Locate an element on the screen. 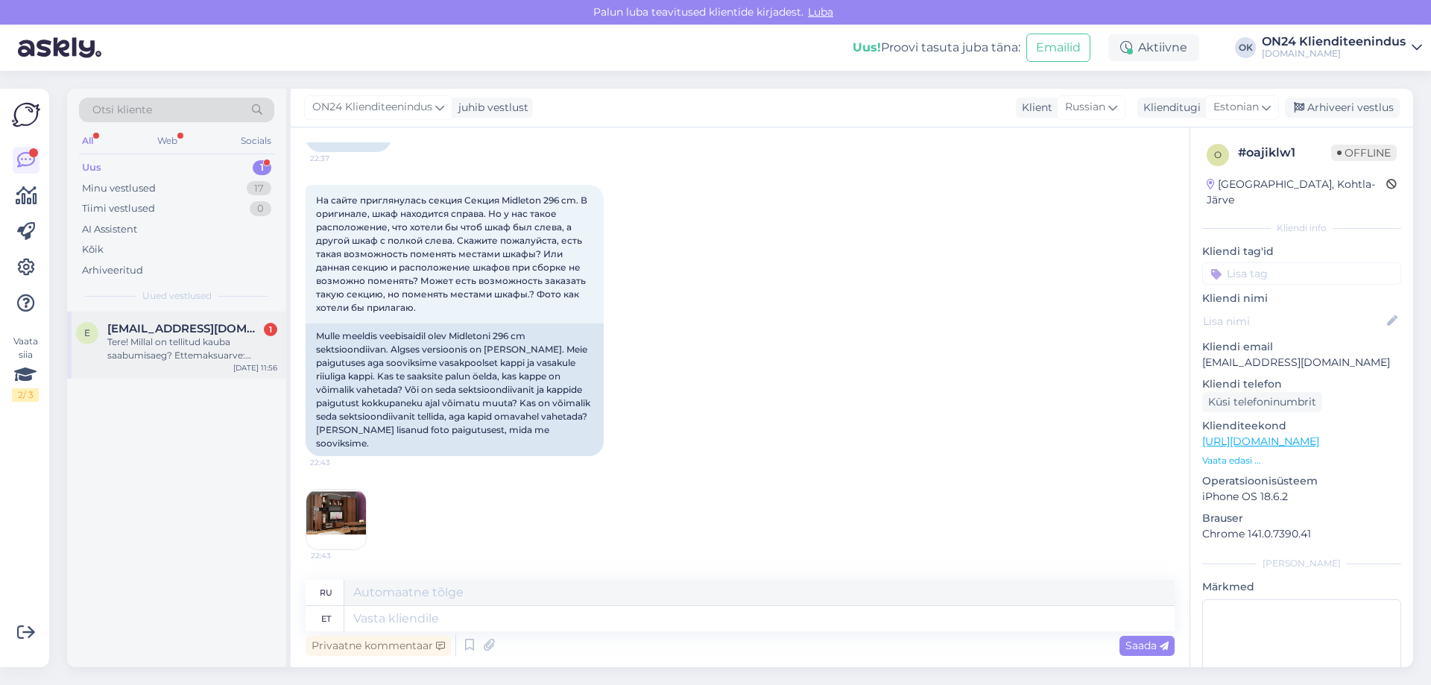 This screenshot has height=685, width=1431. span: Luba is located at coordinates (821, 12).